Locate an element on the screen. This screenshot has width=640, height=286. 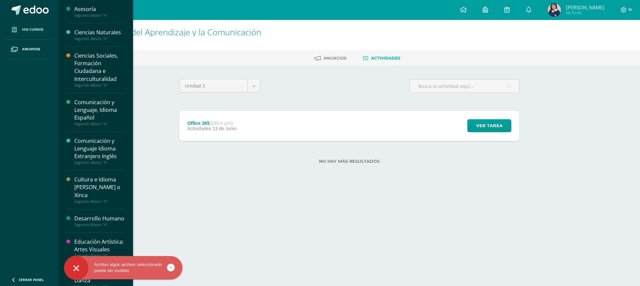
div: Asesoría is located at coordinates (100, 9).